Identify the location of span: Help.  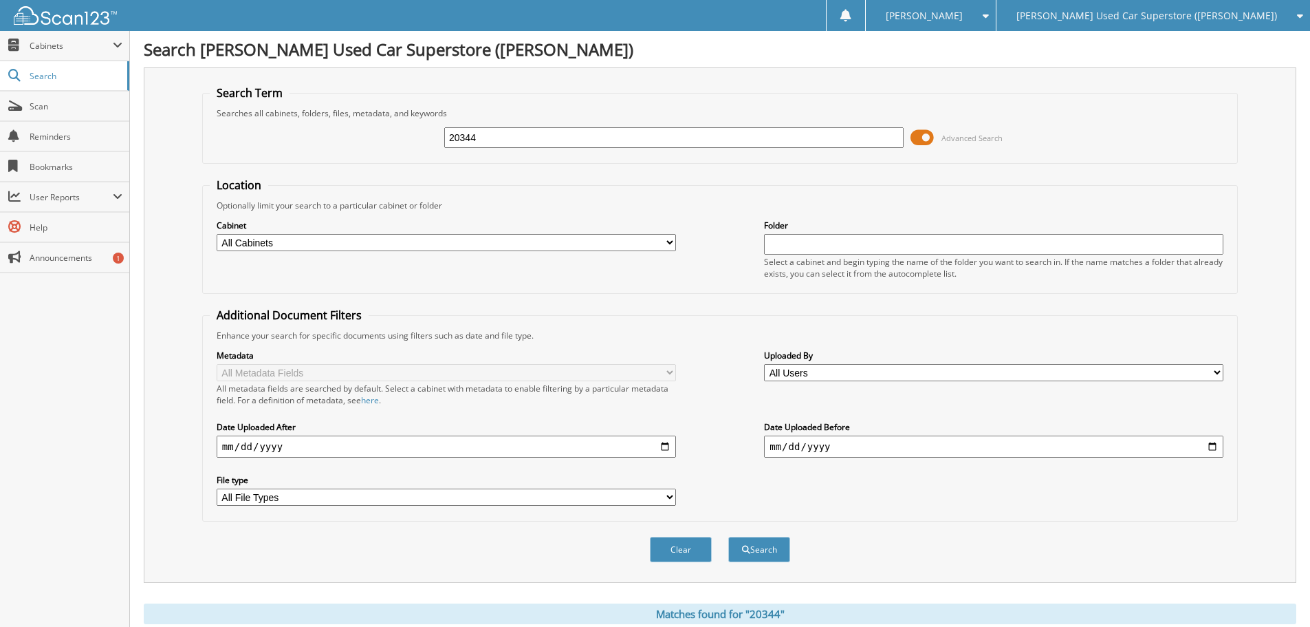
(76, 227).